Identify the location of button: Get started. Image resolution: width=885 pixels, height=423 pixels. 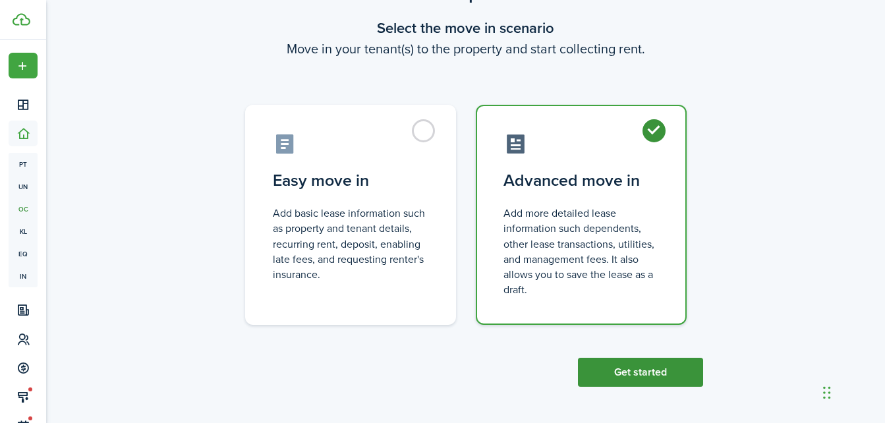
(640, 372).